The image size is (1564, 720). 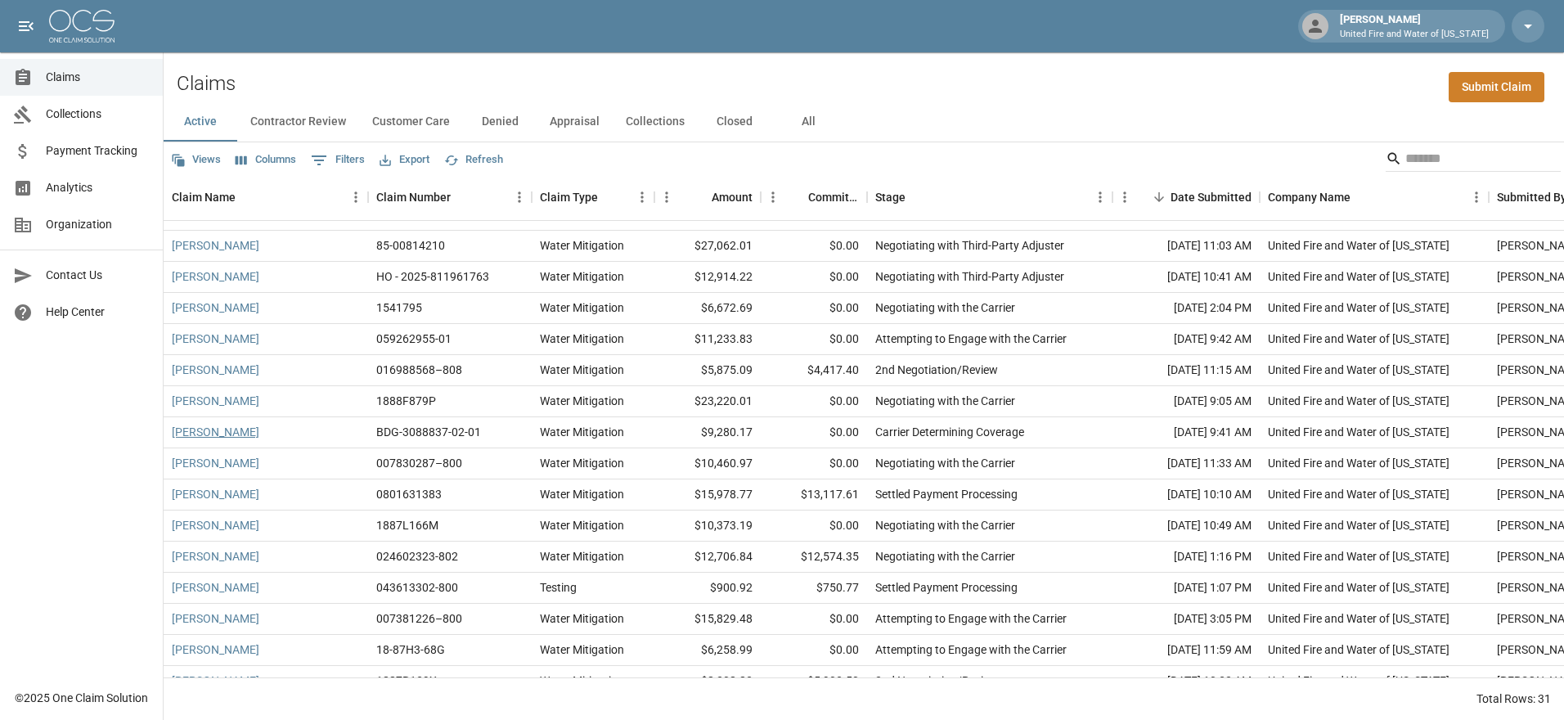 I want to click on button: open drawer, so click(x=26, y=26).